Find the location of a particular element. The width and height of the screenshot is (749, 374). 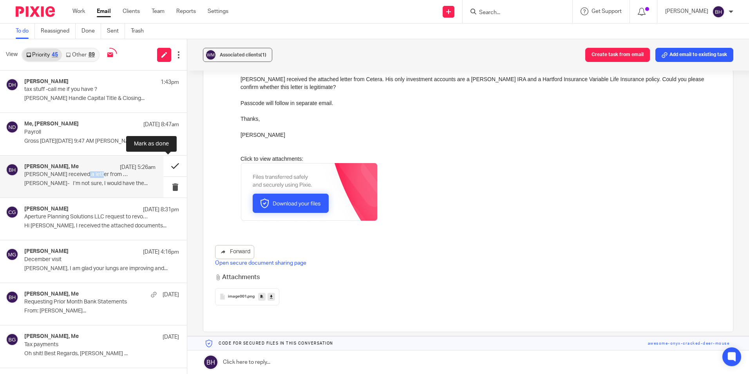

h3: Attachments is located at coordinates (237, 277).